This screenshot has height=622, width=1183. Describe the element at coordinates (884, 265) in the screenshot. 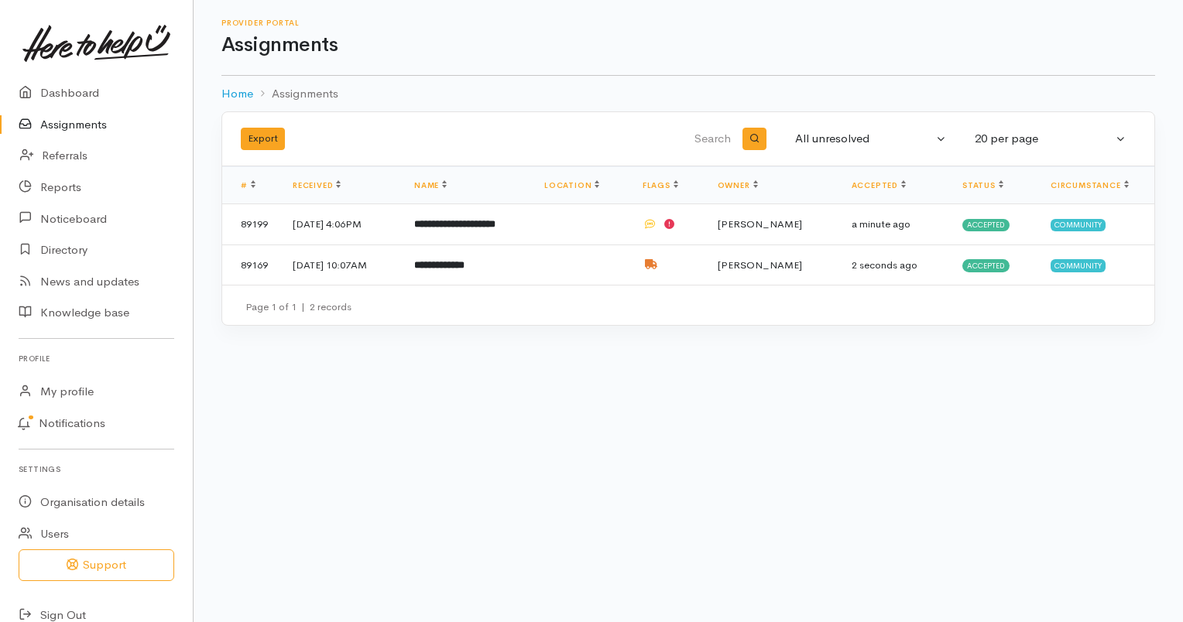

I see `time: 2 seconds ago` at that location.